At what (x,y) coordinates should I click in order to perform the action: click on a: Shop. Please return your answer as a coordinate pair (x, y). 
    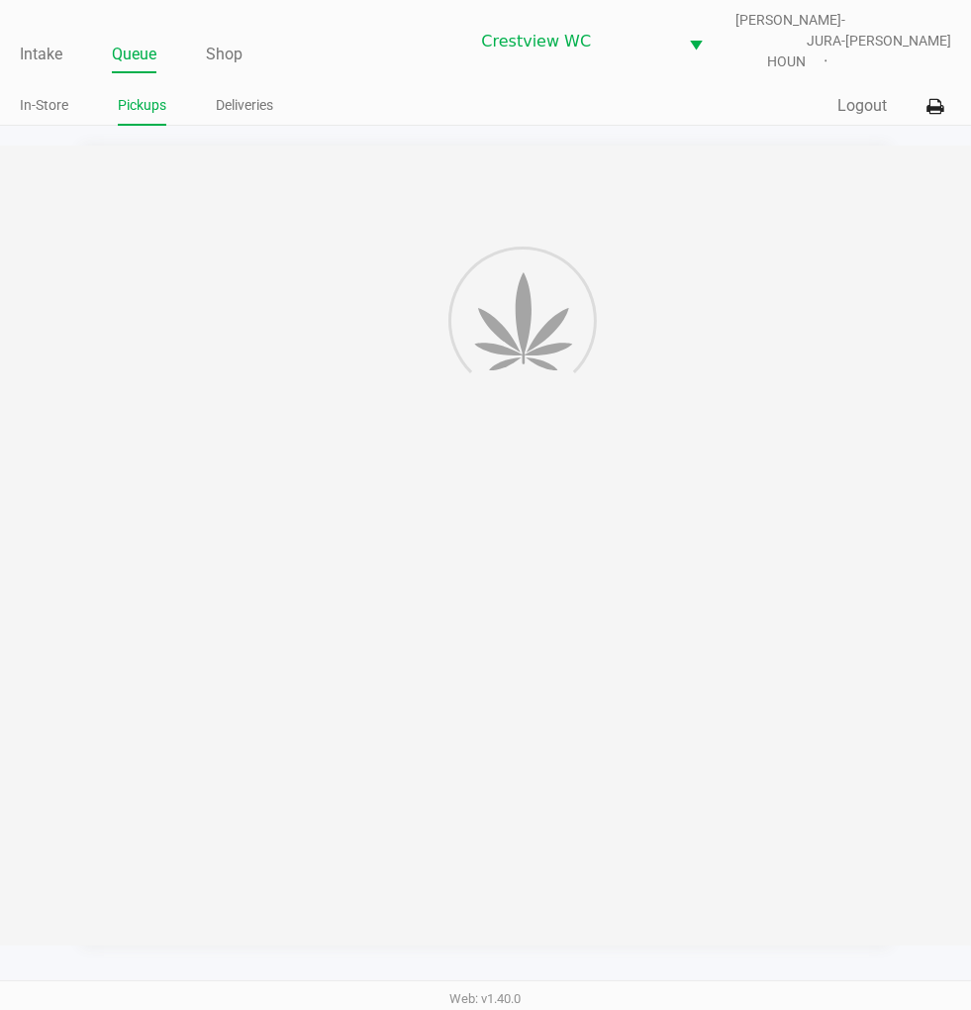
    Looking at the image, I should click on (224, 54).